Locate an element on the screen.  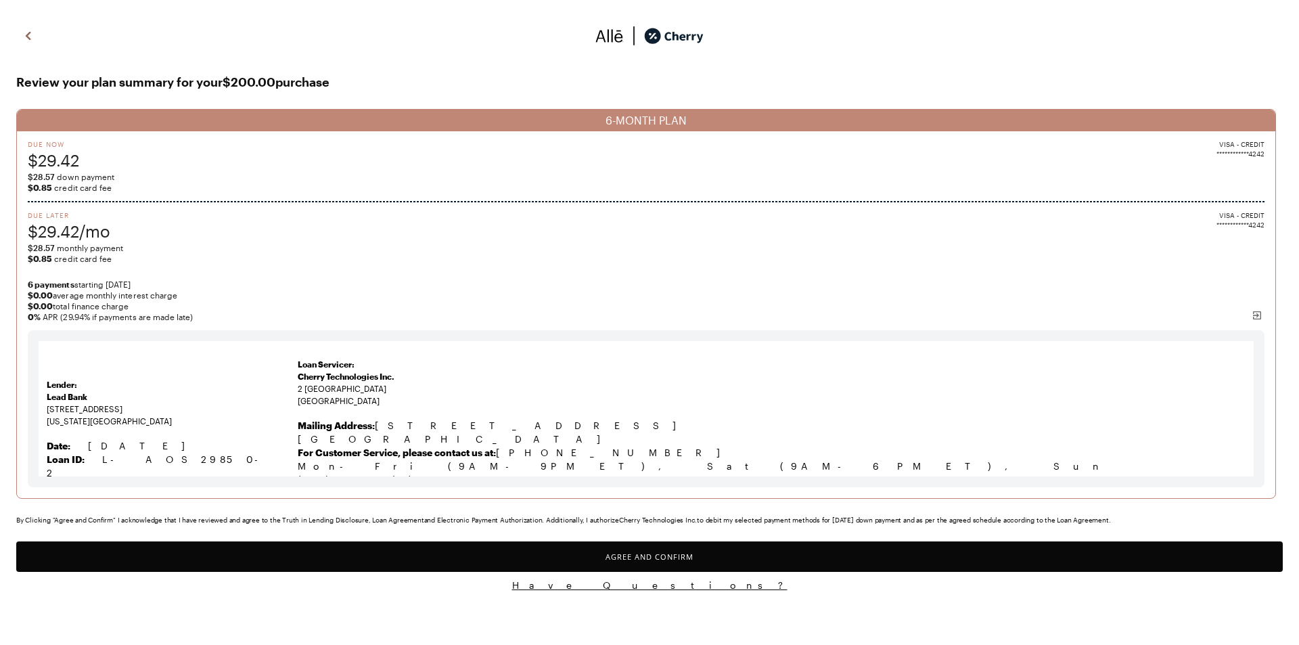
span: Due Now is located at coordinates (53, 144).